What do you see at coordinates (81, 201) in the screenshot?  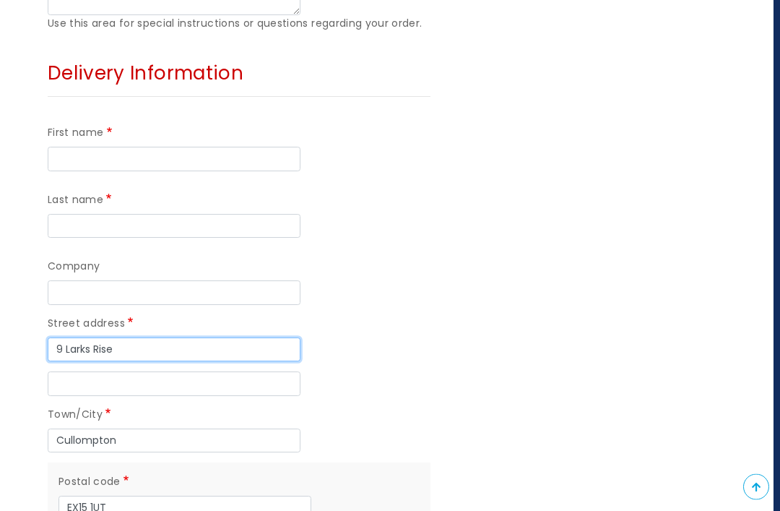 I see `label: Last name` at bounding box center [81, 201].